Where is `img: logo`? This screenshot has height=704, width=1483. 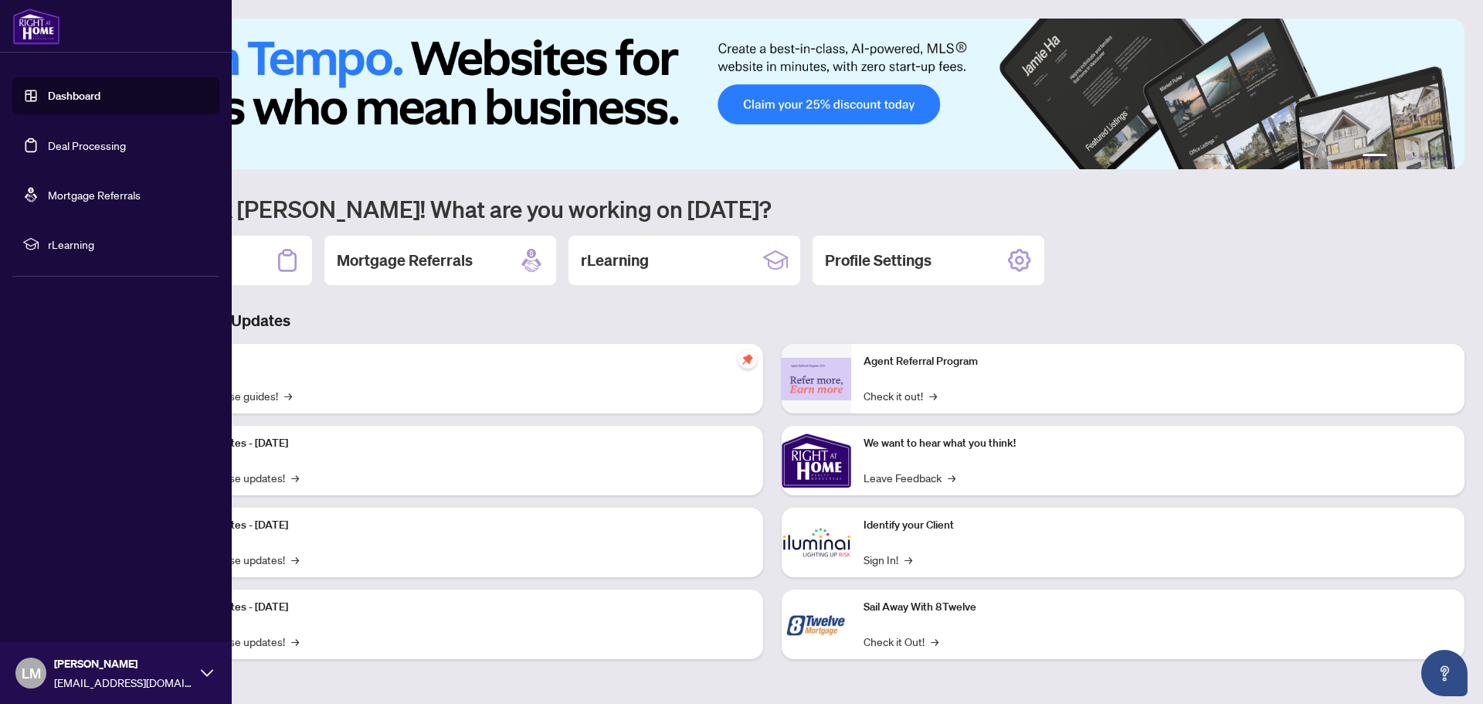 img: logo is located at coordinates (36, 26).